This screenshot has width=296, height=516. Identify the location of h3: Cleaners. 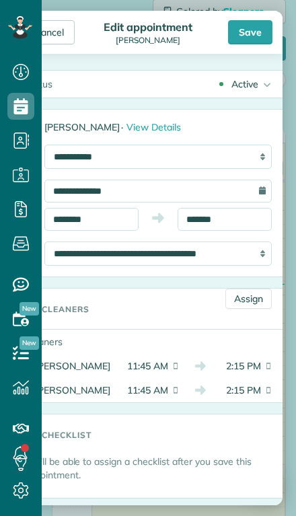
(65, 309).